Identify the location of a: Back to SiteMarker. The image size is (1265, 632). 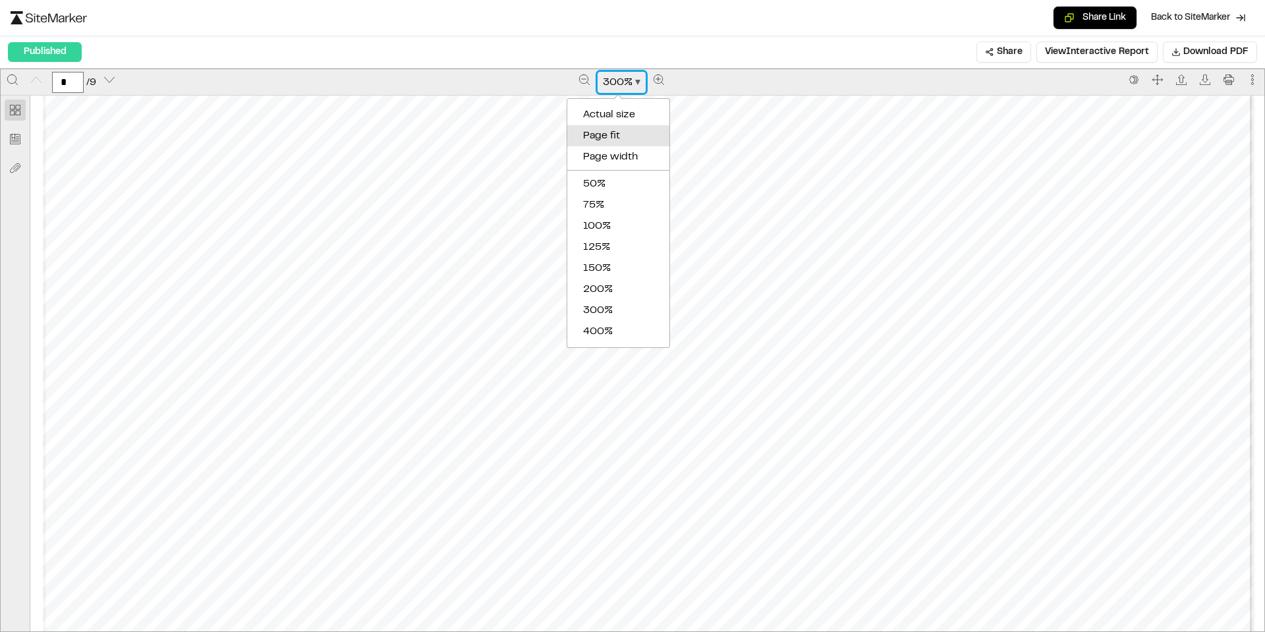
(1198, 18).